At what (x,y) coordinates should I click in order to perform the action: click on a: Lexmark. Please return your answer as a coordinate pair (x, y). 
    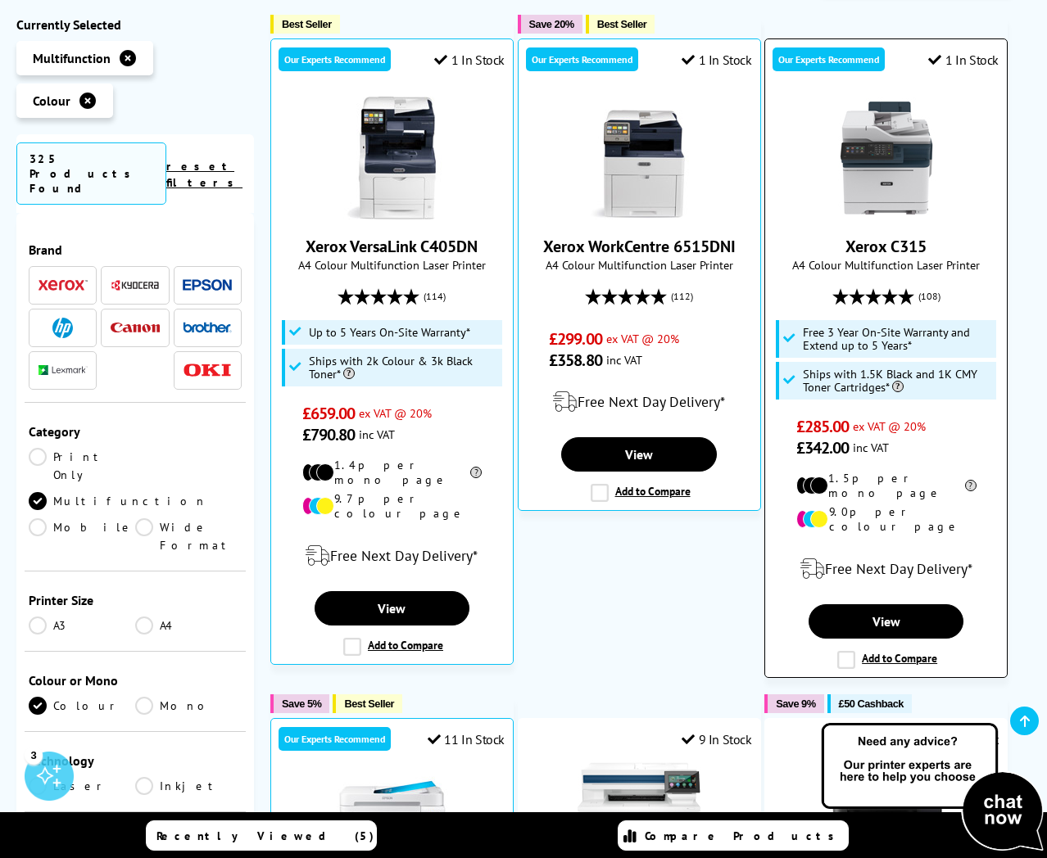
    Looking at the image, I should click on (63, 370).